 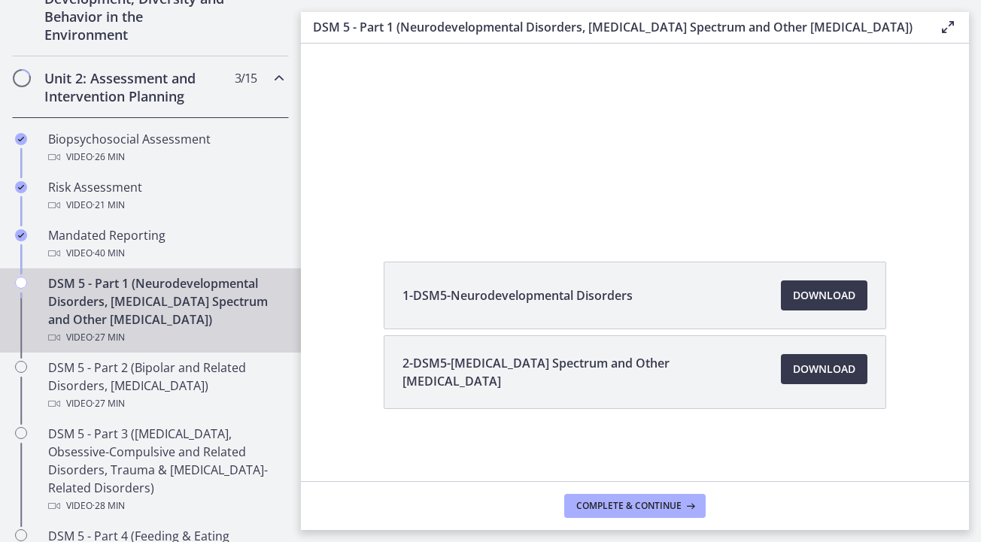 What do you see at coordinates (136, 87) in the screenshot?
I see `h2: Unit 2: Assessment and Intervention Planning` at bounding box center [136, 87].